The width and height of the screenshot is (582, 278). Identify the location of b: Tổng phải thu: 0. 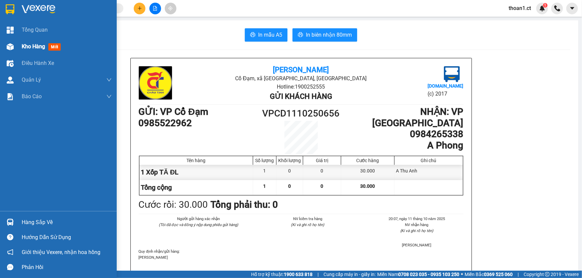
(244, 205).